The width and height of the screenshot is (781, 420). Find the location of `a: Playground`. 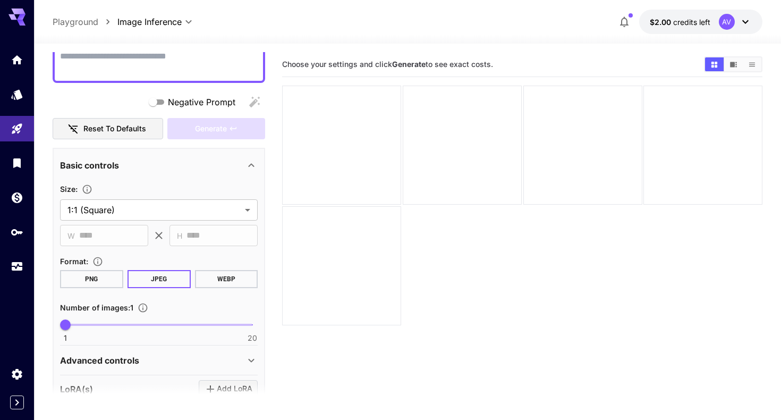

a: Playground is located at coordinates (75, 22).